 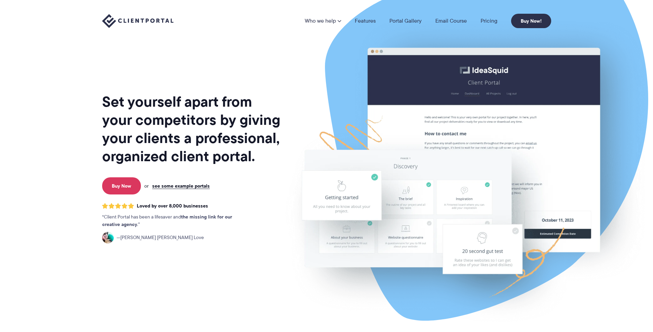 What do you see at coordinates (531, 21) in the screenshot?
I see `a: Buy Now!` at bounding box center [531, 21].